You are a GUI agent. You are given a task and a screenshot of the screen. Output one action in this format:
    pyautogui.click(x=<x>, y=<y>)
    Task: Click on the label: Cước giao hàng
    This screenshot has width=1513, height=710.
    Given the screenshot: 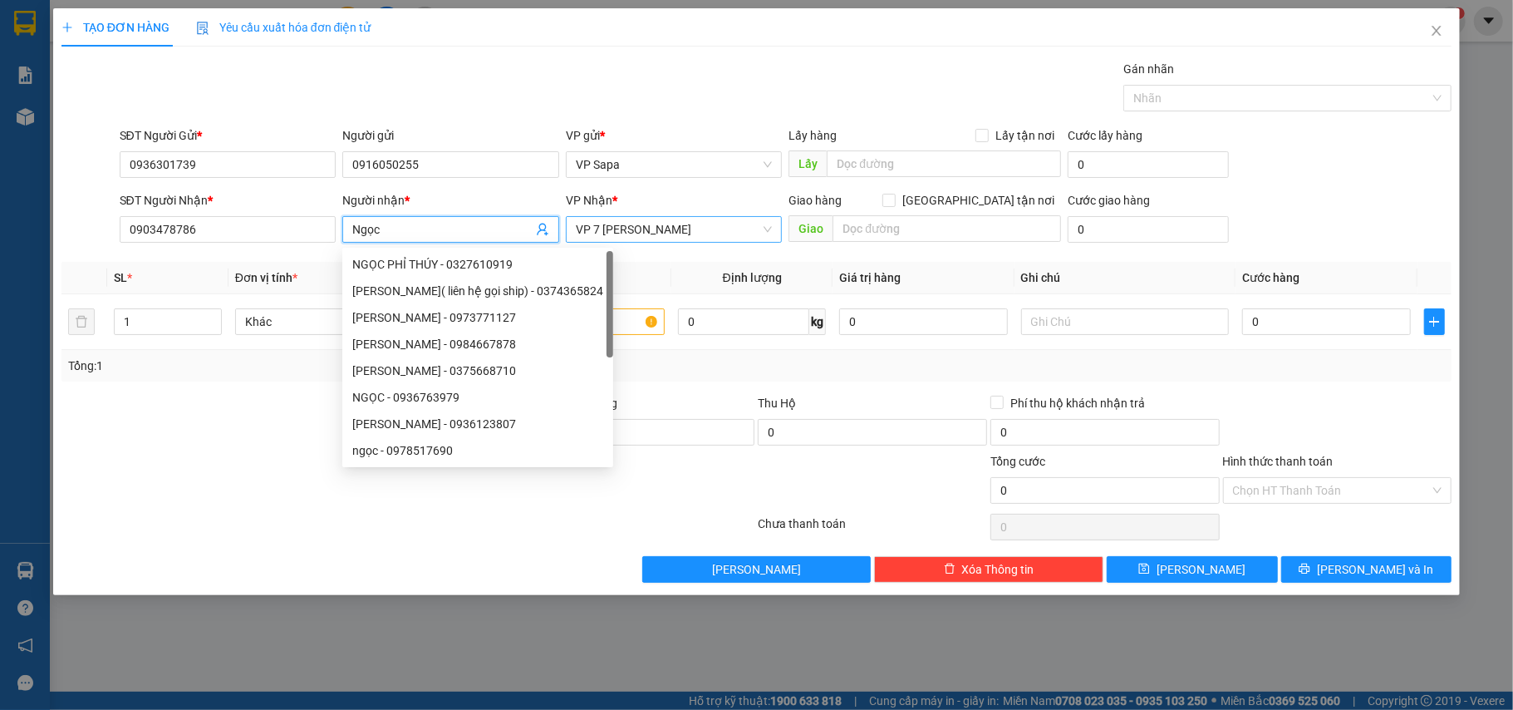 What is the action you would take?
    pyautogui.click(x=1108, y=200)
    